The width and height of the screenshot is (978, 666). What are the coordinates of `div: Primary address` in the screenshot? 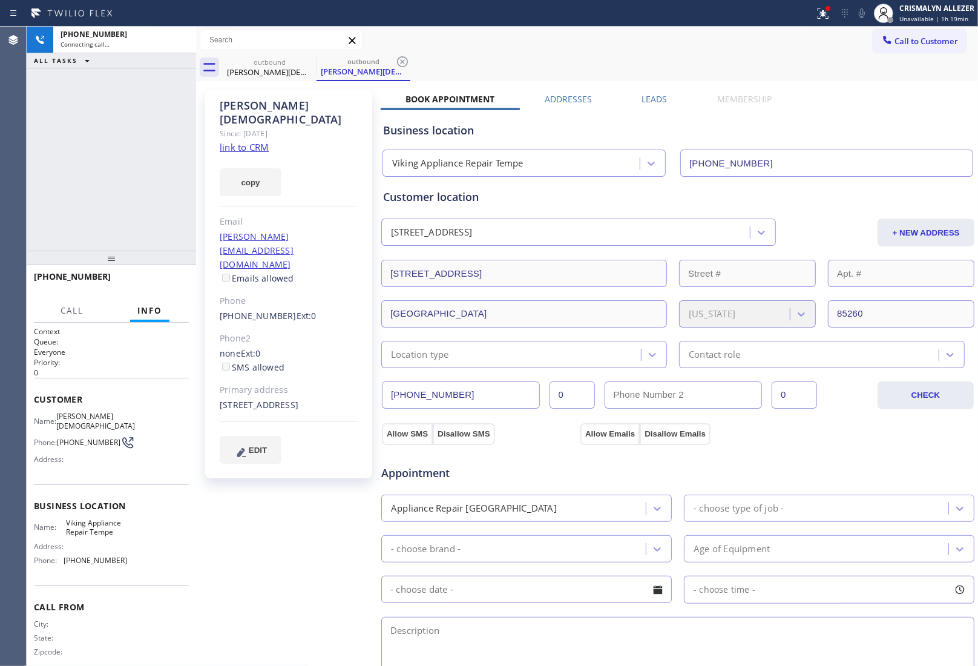 It's located at (289, 390).